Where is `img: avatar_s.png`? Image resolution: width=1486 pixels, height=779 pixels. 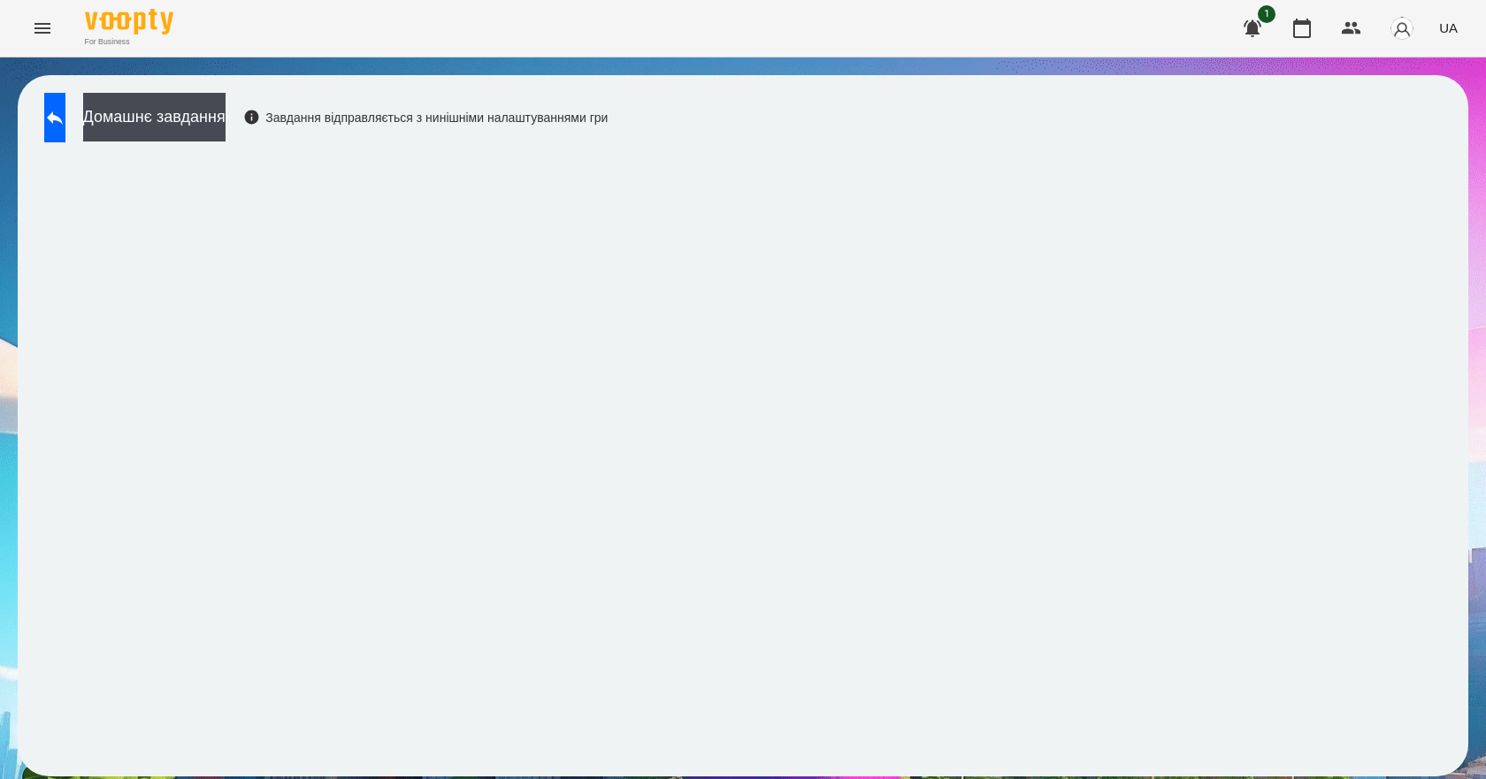 img: avatar_s.png is located at coordinates (1402, 28).